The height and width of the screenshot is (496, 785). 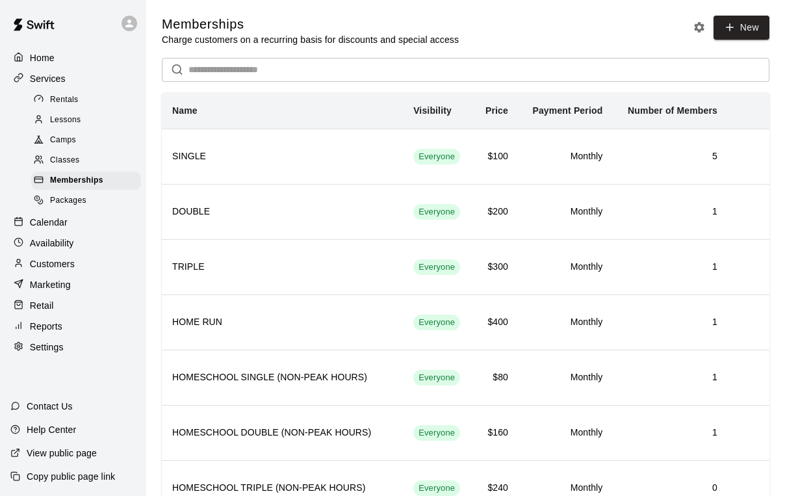 I want to click on div: Settings, so click(x=73, y=347).